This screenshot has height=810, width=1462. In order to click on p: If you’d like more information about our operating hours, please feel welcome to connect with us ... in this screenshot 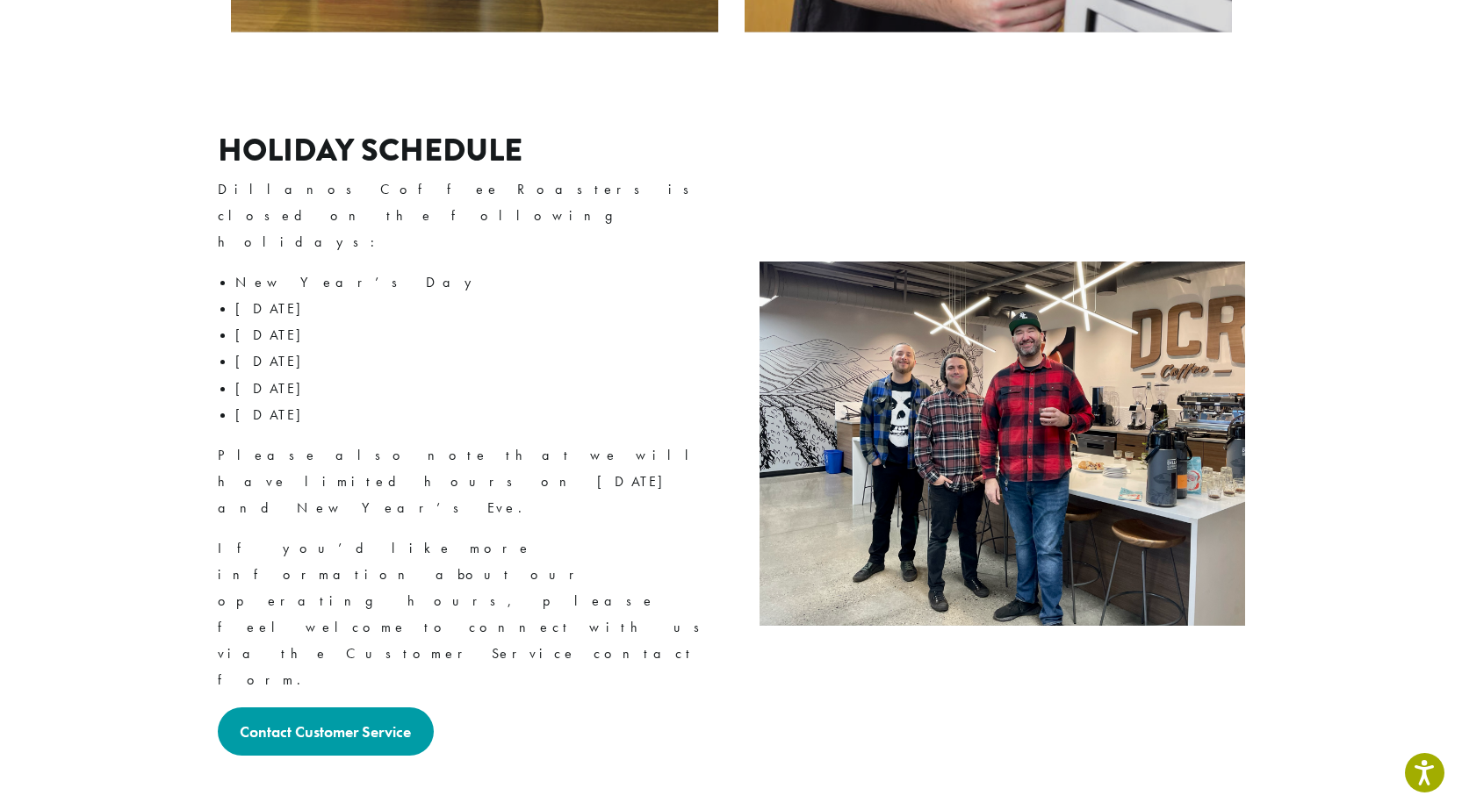, I will do `click(467, 615)`.